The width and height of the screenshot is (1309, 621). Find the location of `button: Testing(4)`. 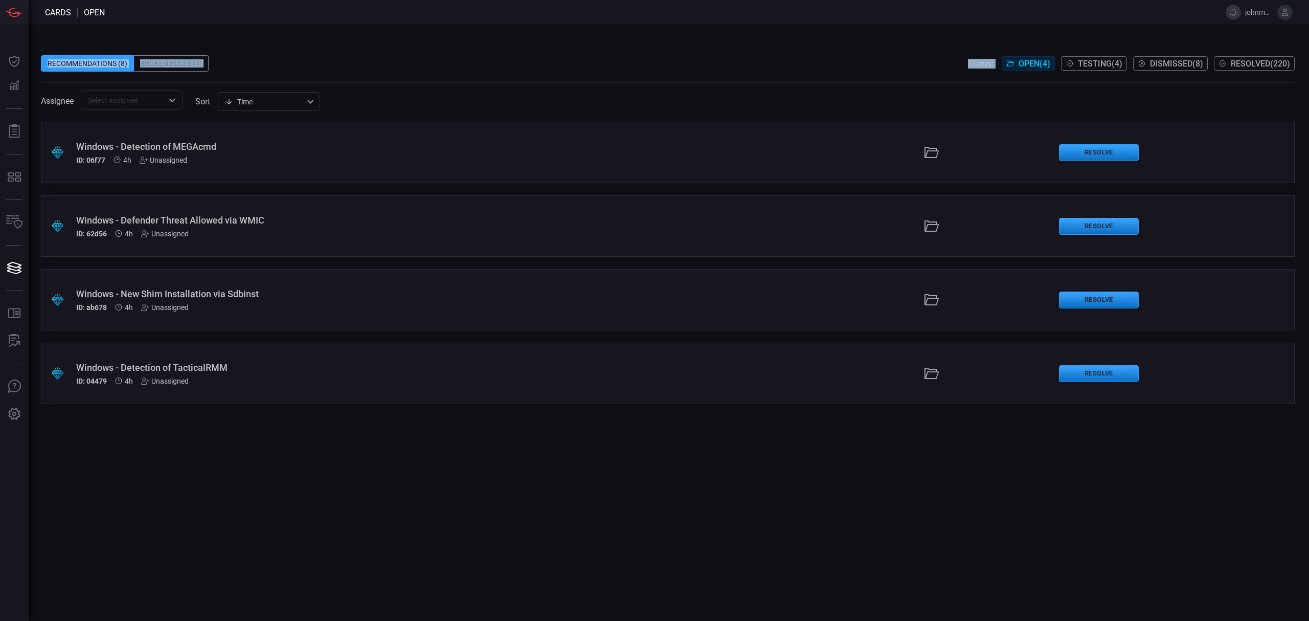

button: Testing(4) is located at coordinates (1094, 63).